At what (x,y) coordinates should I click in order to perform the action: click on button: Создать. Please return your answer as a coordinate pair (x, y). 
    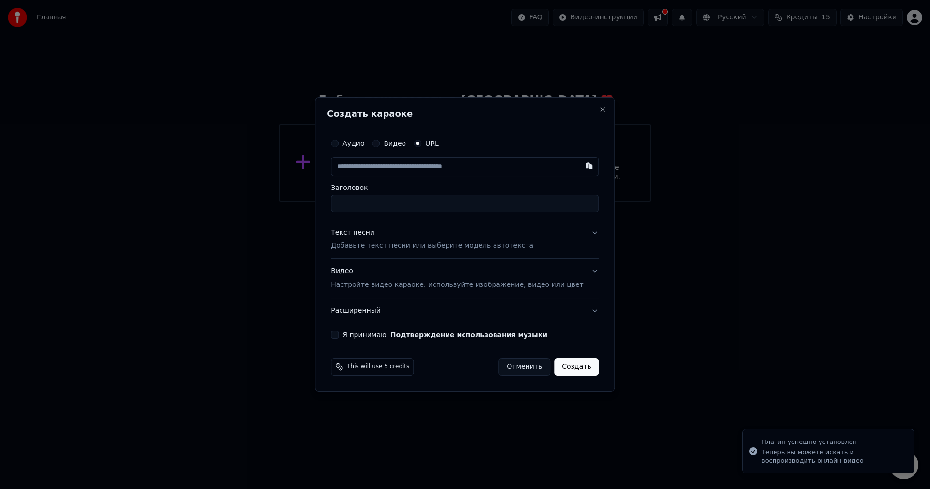
    Looking at the image, I should click on (576, 367).